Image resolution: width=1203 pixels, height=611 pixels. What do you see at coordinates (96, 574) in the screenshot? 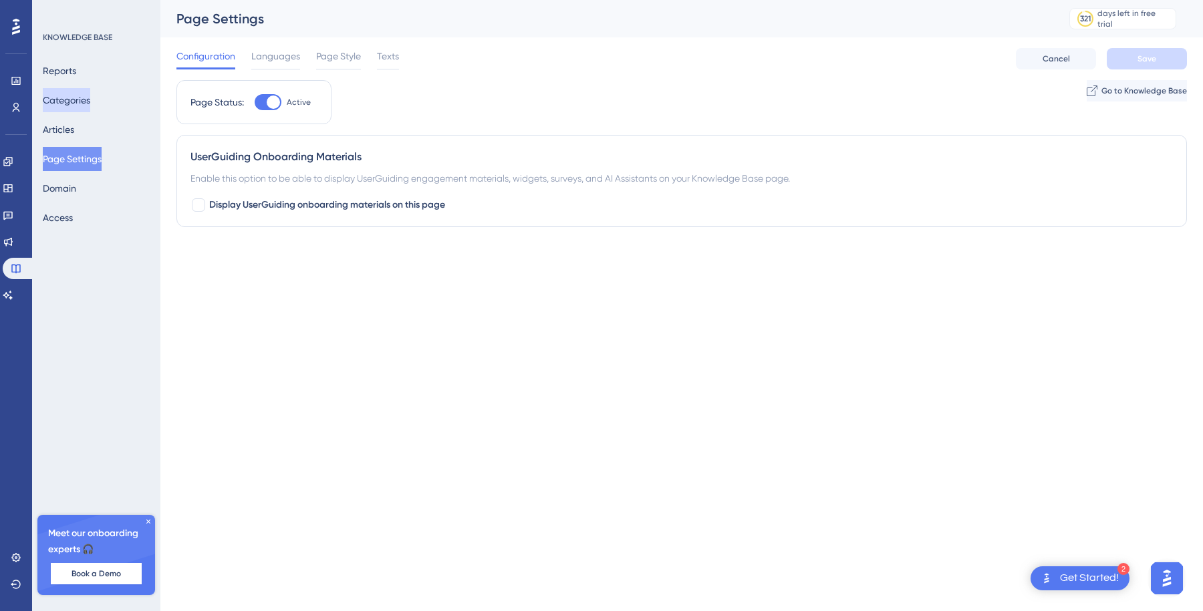
I see `button: Book a Demo` at bounding box center [96, 574].